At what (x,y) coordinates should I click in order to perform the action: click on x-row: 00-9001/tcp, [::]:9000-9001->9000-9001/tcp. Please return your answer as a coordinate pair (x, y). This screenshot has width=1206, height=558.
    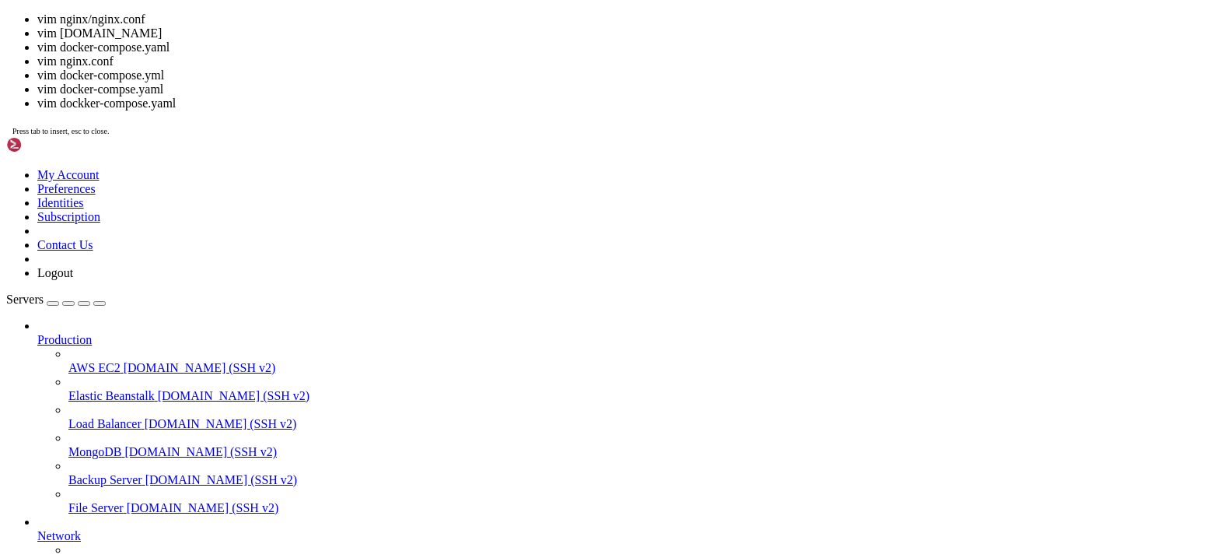
    Looking at the image, I should click on (505, 321).